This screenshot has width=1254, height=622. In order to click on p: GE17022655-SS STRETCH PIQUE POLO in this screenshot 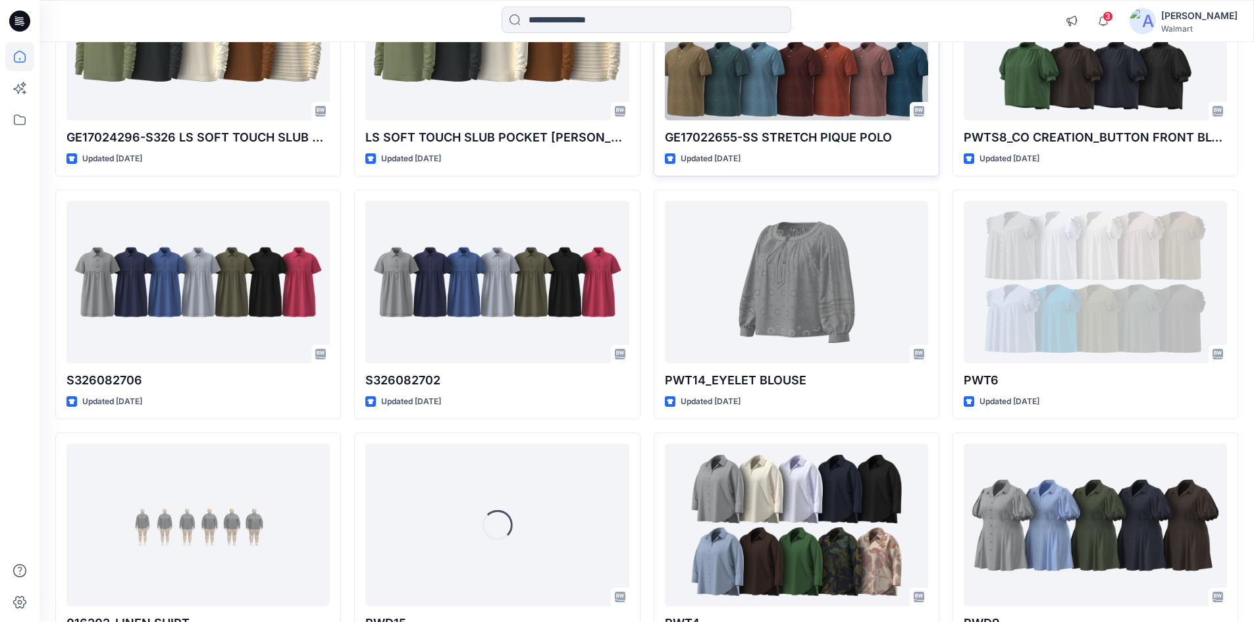, I will do `click(796, 138)`.